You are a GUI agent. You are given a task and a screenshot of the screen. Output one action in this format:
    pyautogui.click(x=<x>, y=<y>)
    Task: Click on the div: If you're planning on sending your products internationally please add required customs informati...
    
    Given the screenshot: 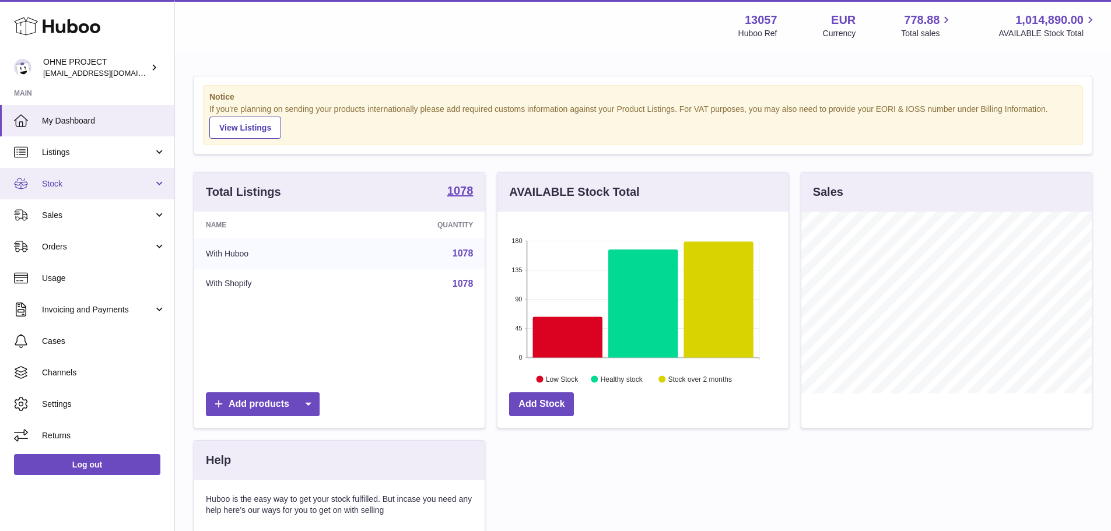 What is the action you would take?
    pyautogui.click(x=643, y=121)
    